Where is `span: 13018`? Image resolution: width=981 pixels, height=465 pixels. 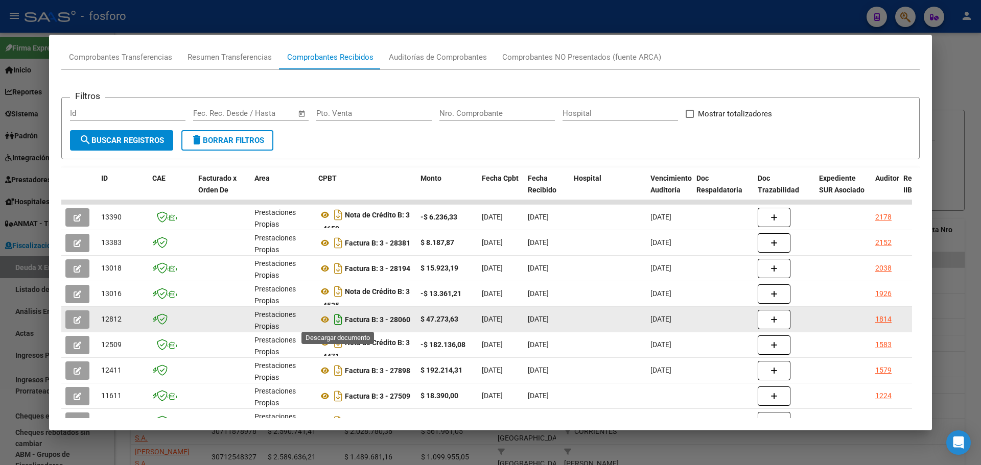 span: 13018 is located at coordinates (111, 268).